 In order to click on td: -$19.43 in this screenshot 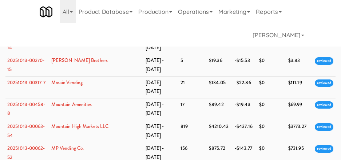, I will do `click(245, 109)`.